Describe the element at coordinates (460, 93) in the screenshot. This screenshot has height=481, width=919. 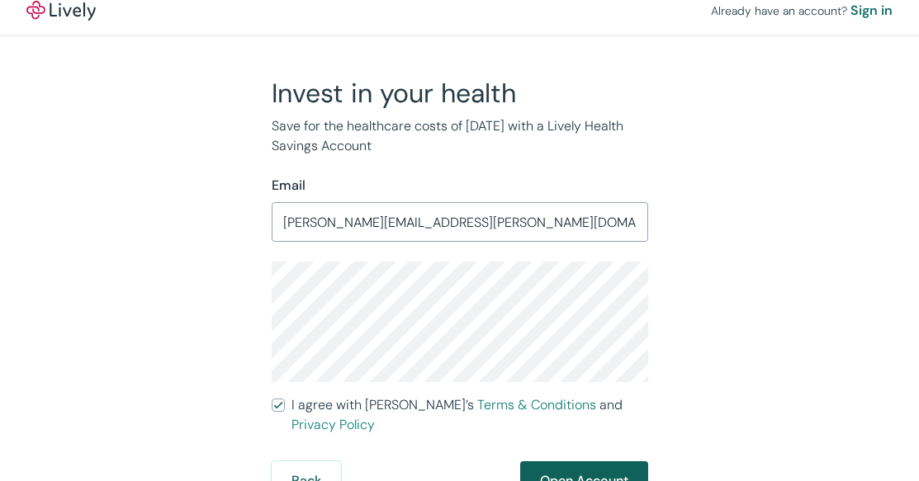
I see `h2: Invest in your health` at that location.